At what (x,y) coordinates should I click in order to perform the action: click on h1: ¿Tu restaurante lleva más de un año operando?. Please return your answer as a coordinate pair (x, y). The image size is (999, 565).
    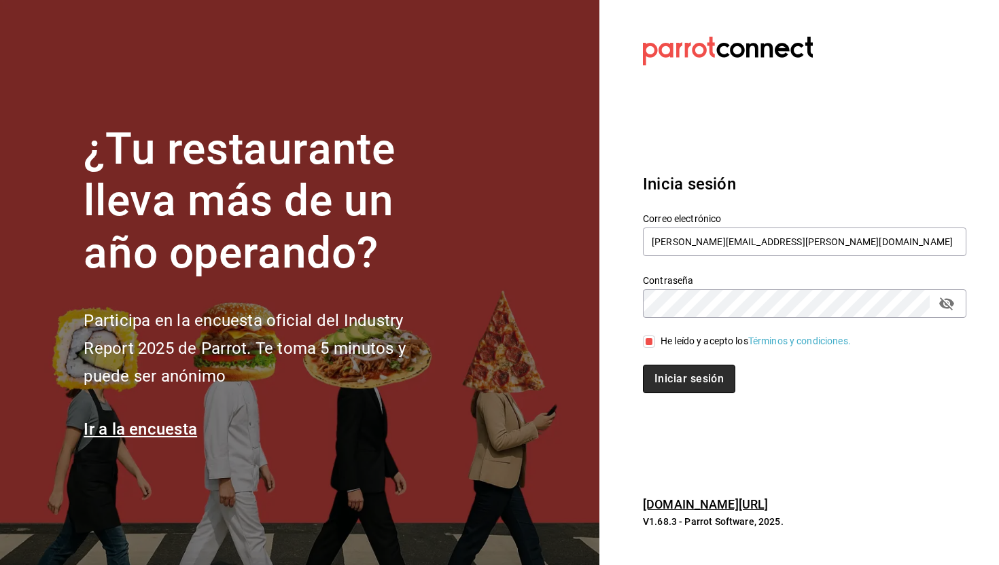
    Looking at the image, I should click on (267, 202).